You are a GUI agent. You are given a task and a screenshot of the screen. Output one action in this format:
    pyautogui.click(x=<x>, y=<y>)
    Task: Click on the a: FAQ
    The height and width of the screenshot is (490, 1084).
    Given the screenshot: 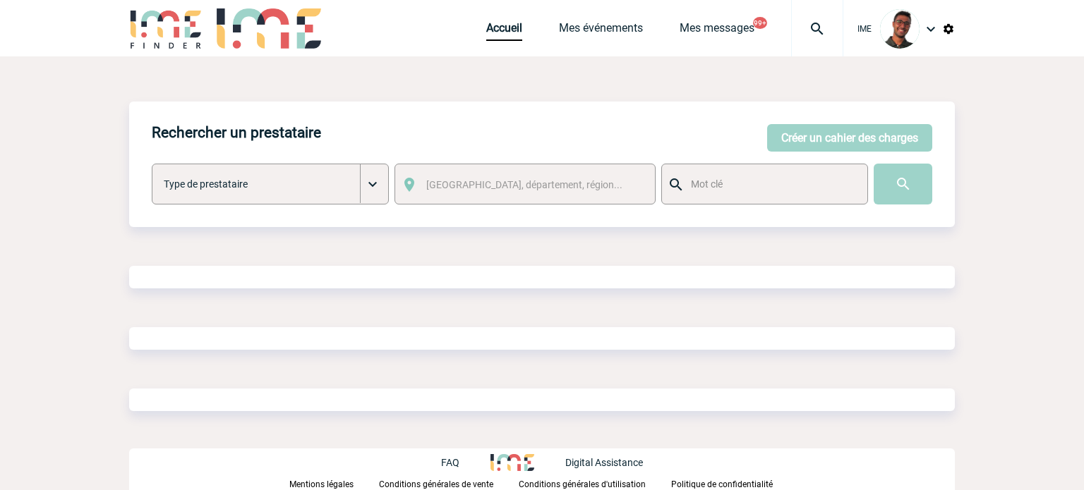 What is the action you would take?
    pyautogui.click(x=466, y=461)
    